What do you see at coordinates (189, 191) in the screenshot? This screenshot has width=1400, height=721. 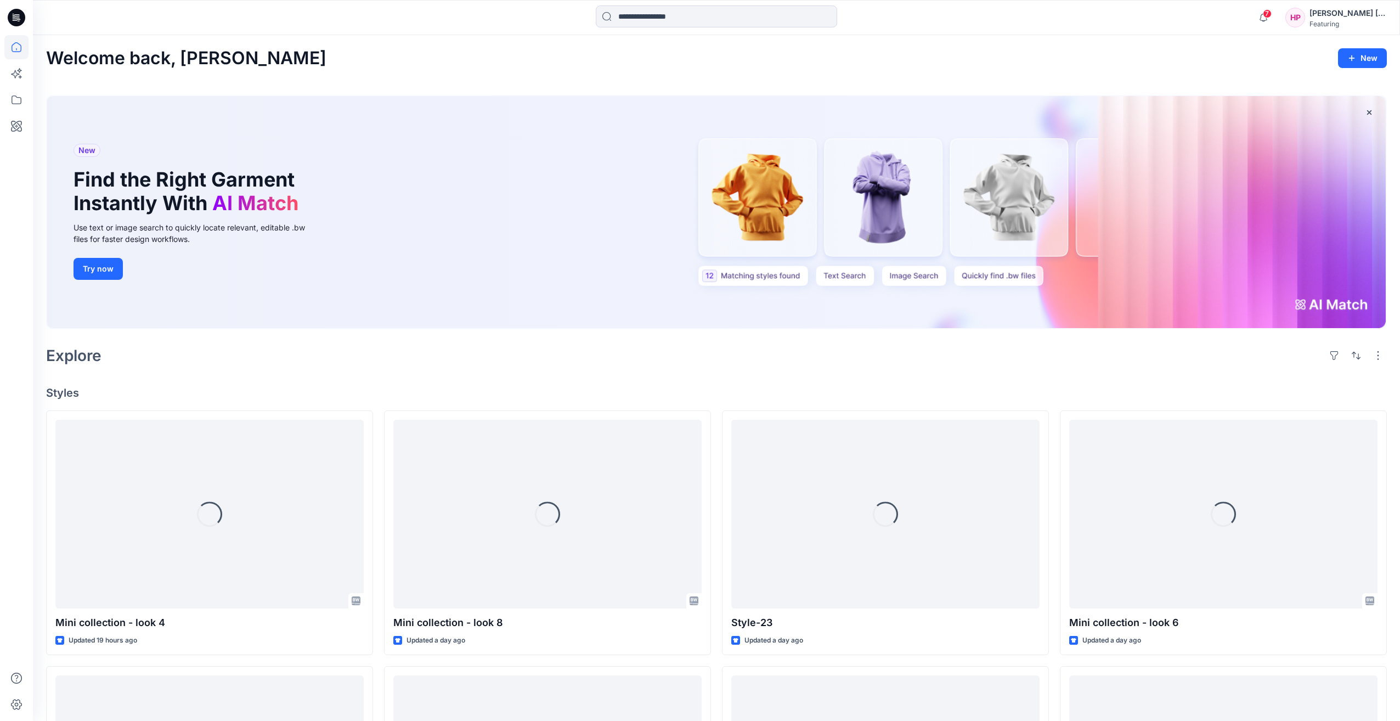 I see `h1: Find the Right Garment Instantly With` at bounding box center [189, 191].